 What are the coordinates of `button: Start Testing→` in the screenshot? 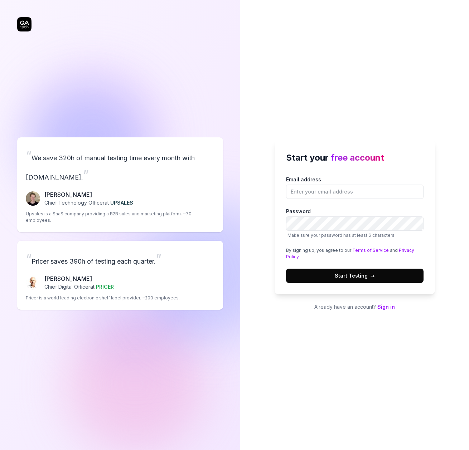 It's located at (355, 276).